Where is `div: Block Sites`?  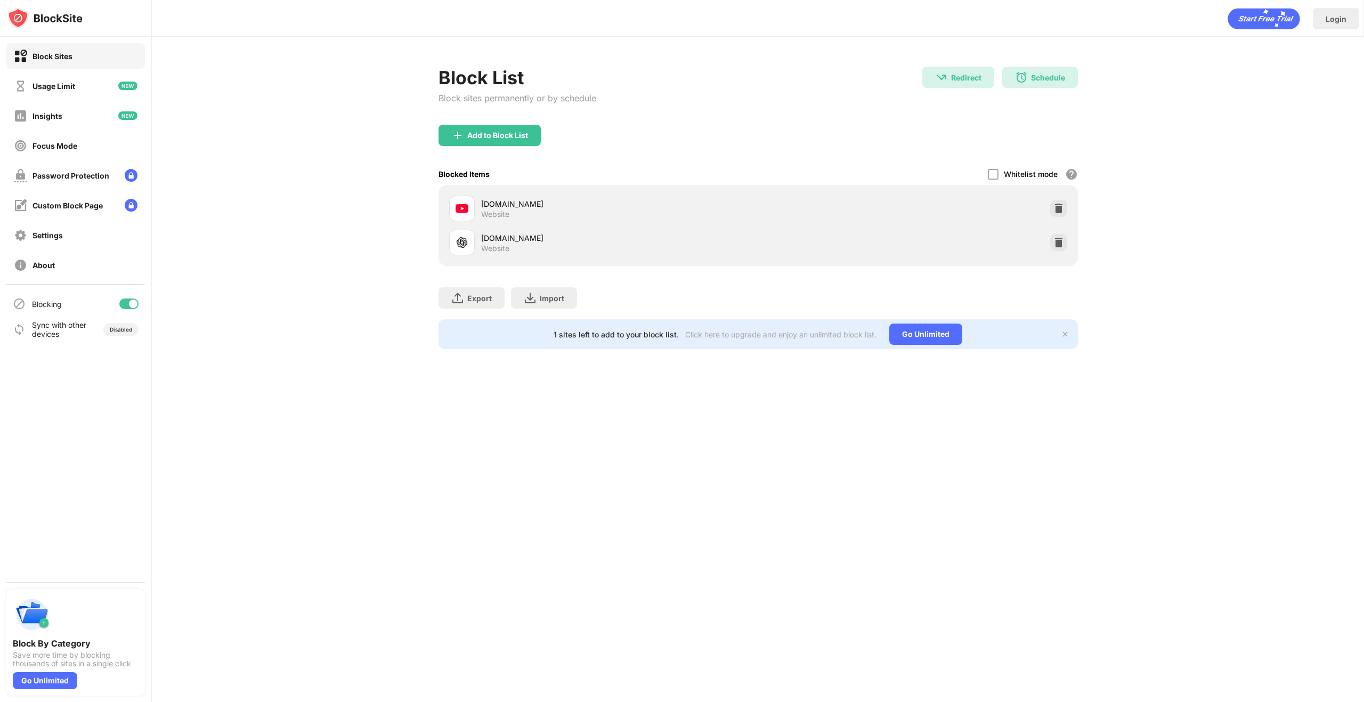 div: Block Sites is located at coordinates (52, 56).